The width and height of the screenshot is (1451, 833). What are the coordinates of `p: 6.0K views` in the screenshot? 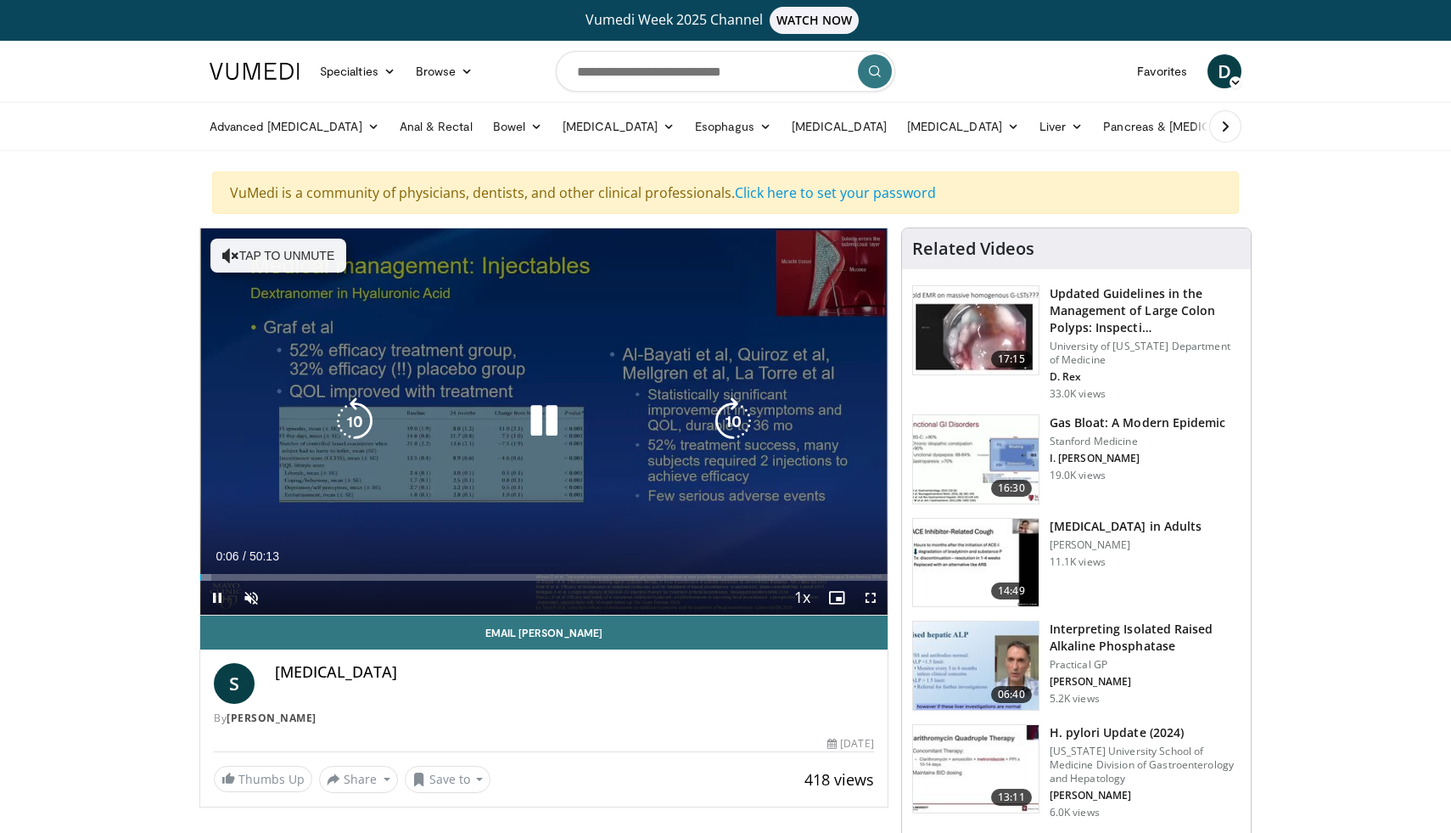 It's located at (1074, 812).